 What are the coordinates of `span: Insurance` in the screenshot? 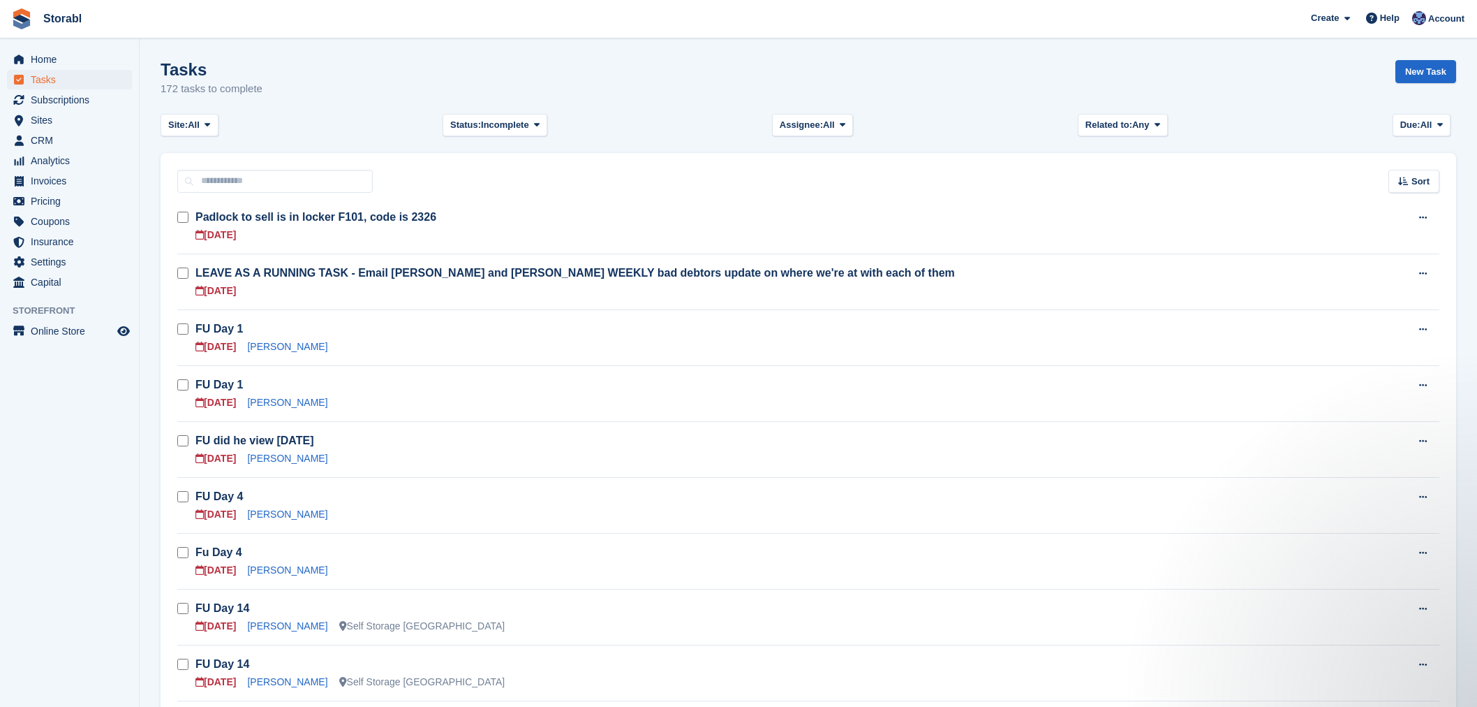 It's located at (73, 242).